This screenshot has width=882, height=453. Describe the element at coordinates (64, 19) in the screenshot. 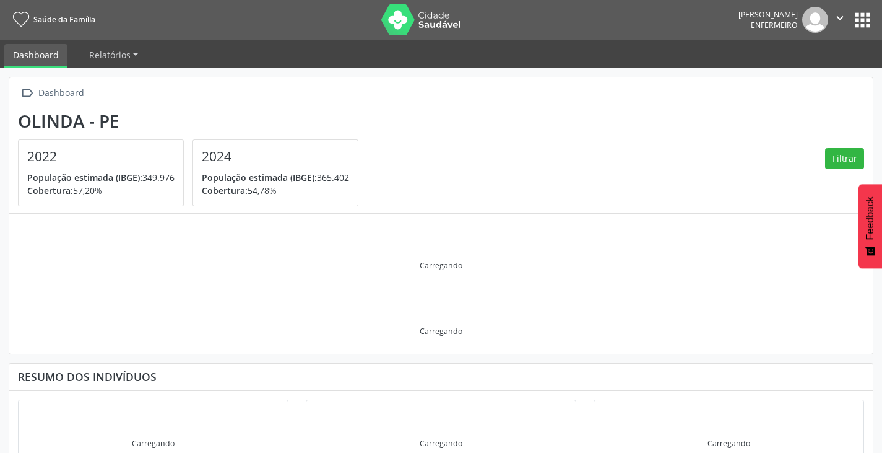

I see `span: Saúde da Família` at that location.